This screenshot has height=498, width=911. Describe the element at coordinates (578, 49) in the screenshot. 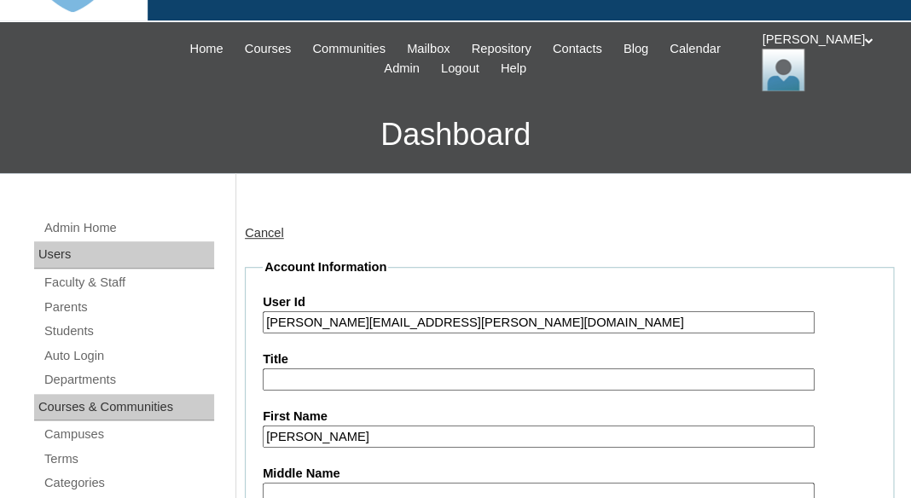

I see `span: Contacts` at that location.